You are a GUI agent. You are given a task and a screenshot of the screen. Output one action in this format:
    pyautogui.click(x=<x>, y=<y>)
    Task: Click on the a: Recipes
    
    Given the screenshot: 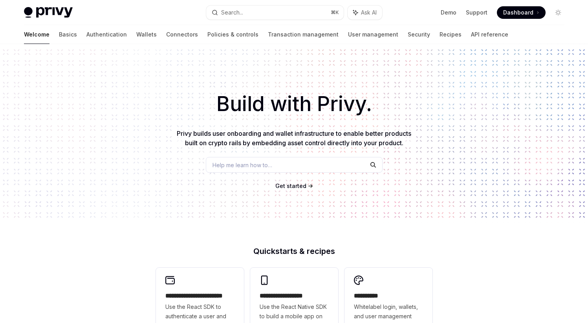 What is the action you would take?
    pyautogui.click(x=451, y=35)
    